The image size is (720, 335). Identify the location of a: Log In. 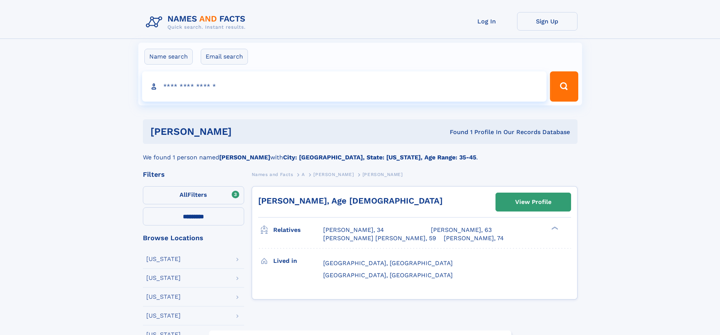
(487, 21).